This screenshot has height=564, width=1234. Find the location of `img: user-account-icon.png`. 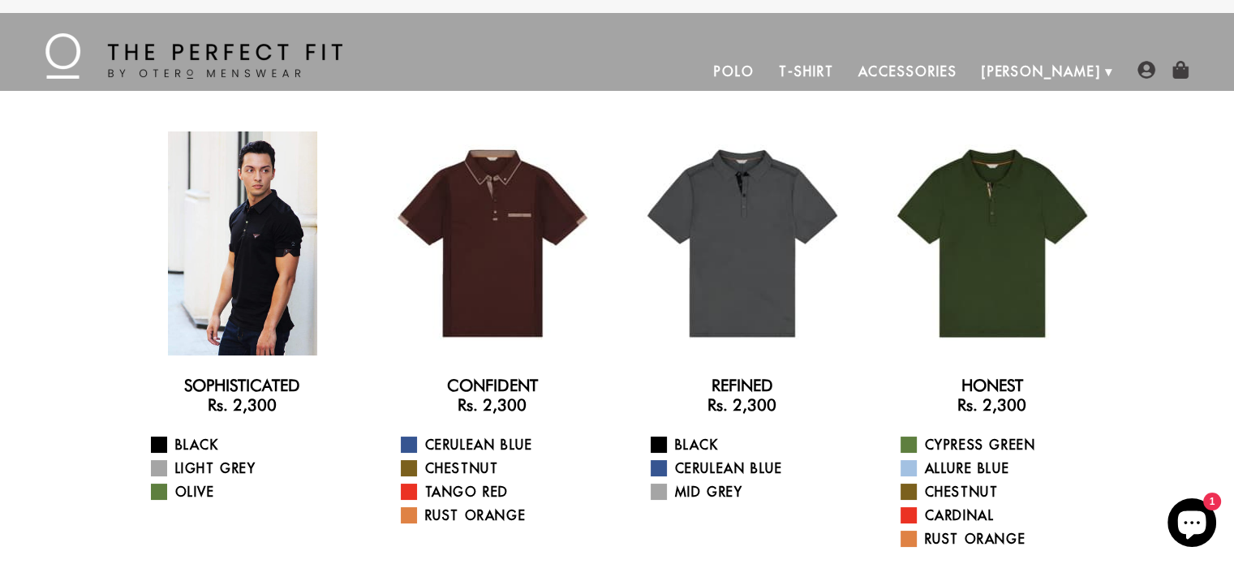

img: user-account-icon.png is located at coordinates (1146, 70).